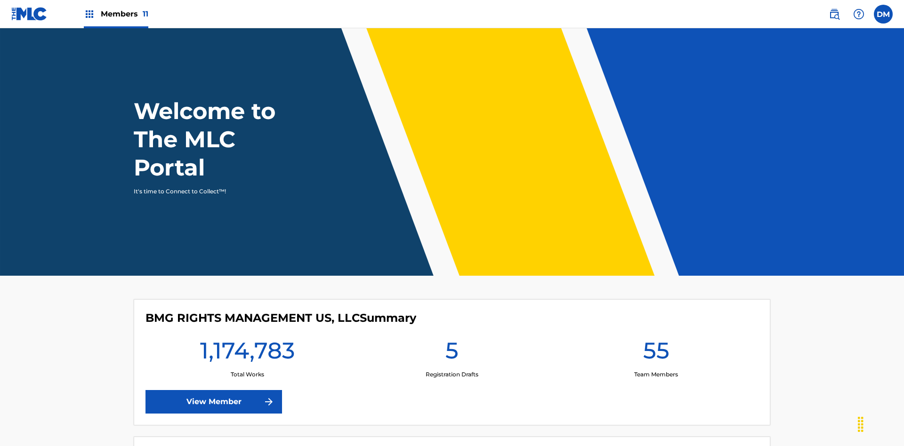  What do you see at coordinates (880, 424) in the screenshot?
I see `div: Chat Widget` at bounding box center [880, 424].